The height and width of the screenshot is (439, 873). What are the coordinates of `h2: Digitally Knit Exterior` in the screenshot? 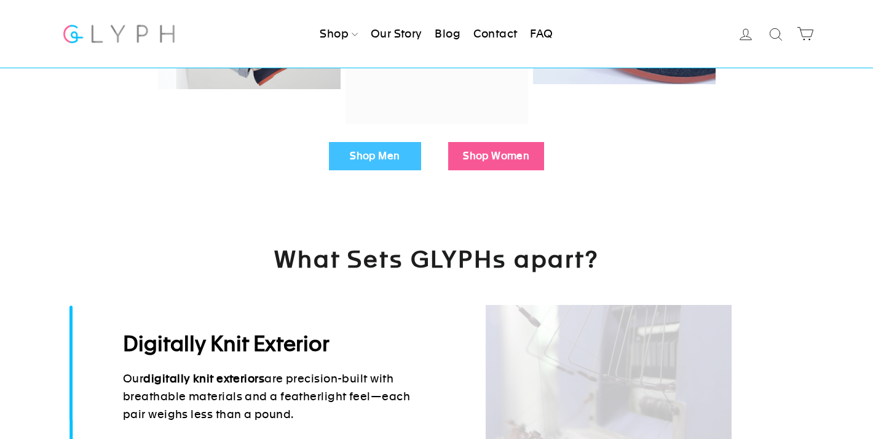 It's located at (271, 344).